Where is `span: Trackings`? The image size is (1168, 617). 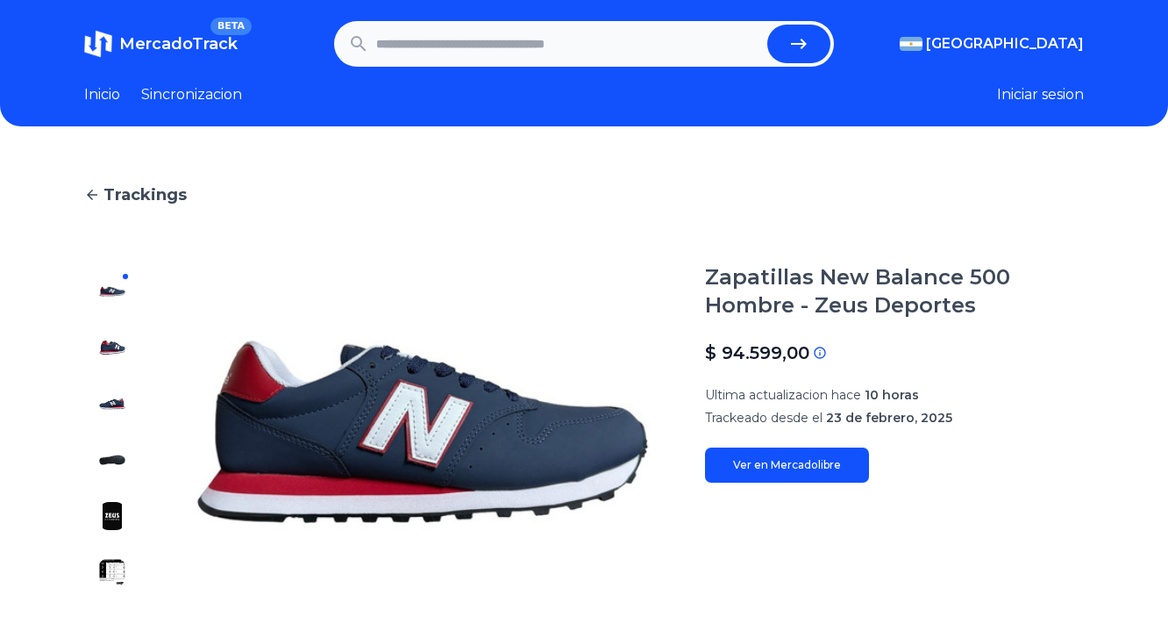 span: Trackings is located at coordinates (145, 195).